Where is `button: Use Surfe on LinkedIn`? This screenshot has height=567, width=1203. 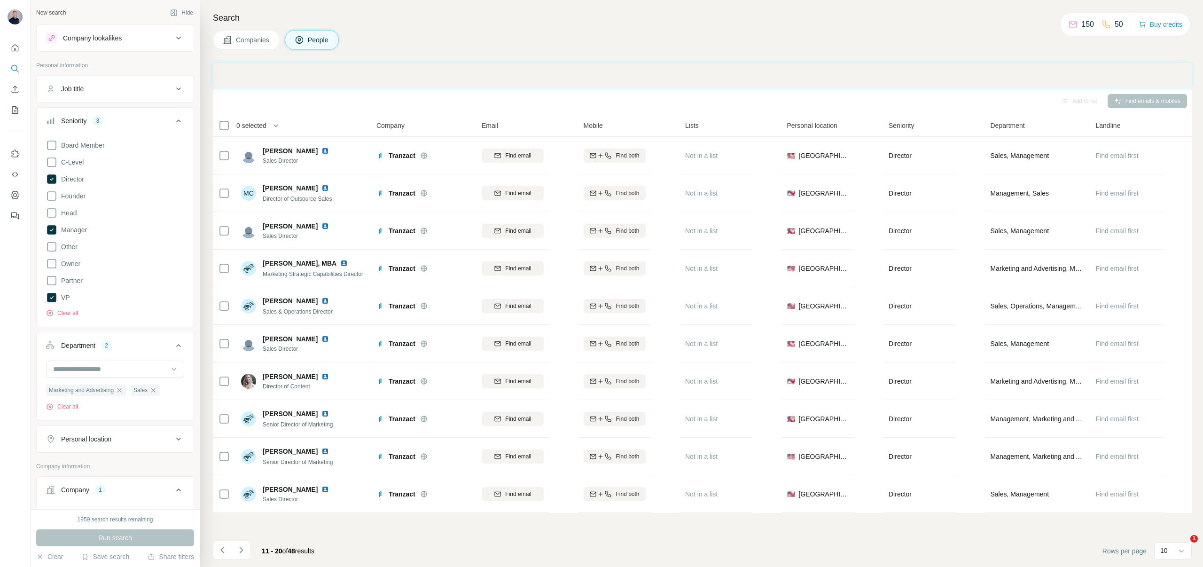 button: Use Surfe on LinkedIn is located at coordinates (15, 154).